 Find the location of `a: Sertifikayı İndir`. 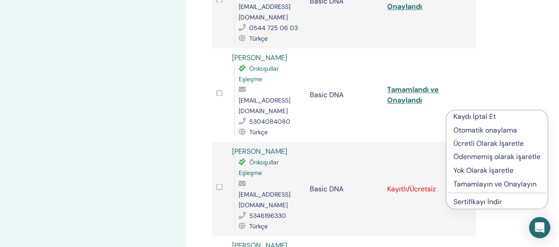

a: Sertifikayı İndir is located at coordinates (478, 201).